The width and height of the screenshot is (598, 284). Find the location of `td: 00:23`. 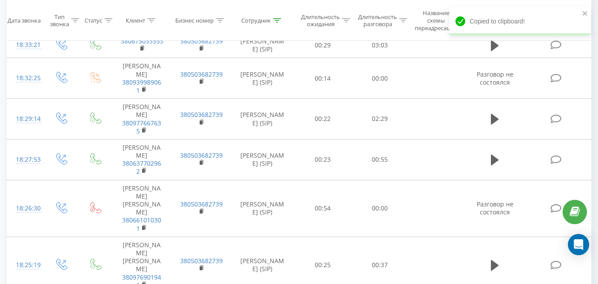

td: 00:23 is located at coordinates (323, 159).